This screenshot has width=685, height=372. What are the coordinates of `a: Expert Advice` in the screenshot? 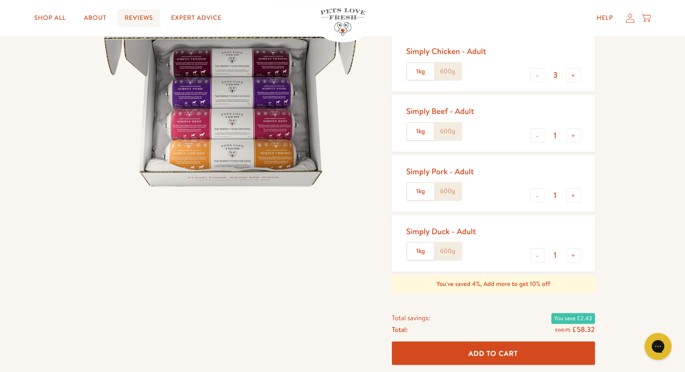 It's located at (196, 18).